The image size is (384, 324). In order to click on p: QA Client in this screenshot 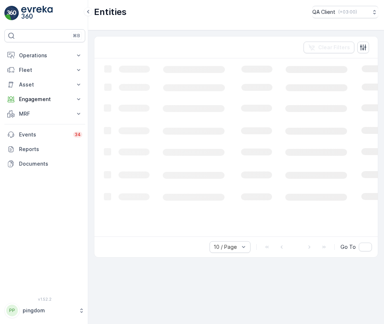, I will do `click(323, 12)`.